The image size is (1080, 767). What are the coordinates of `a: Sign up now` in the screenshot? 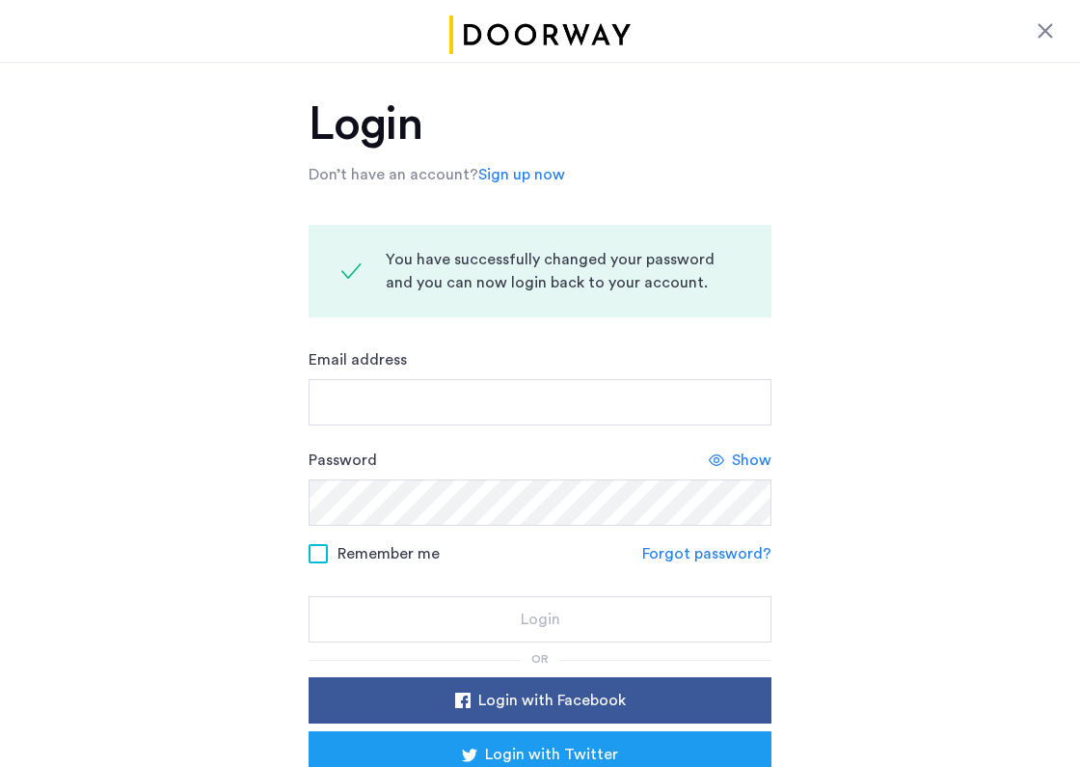 It's located at (522, 175).